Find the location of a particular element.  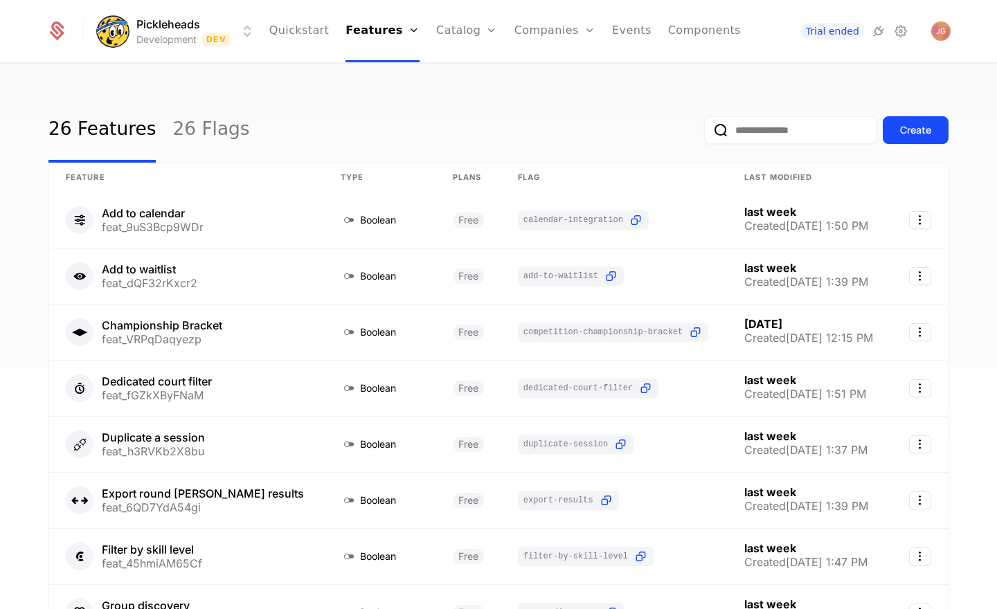

div: Create is located at coordinates (916, 130).